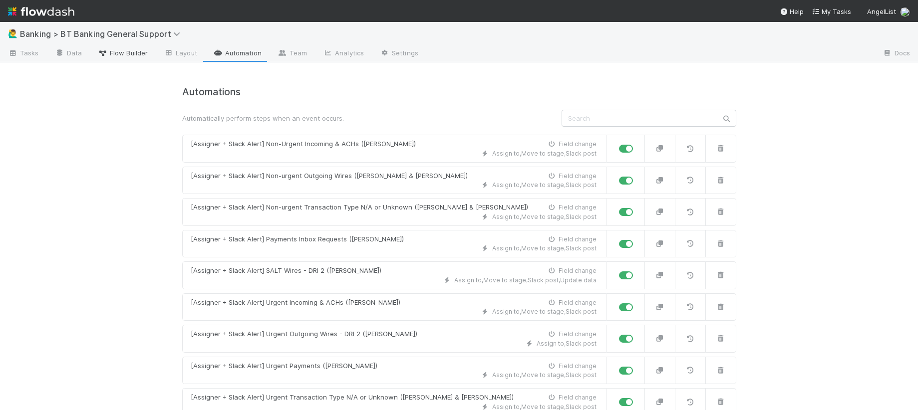 This screenshot has width=918, height=410. Describe the element at coordinates (399, 54) in the screenshot. I see `a: Settings` at that location.